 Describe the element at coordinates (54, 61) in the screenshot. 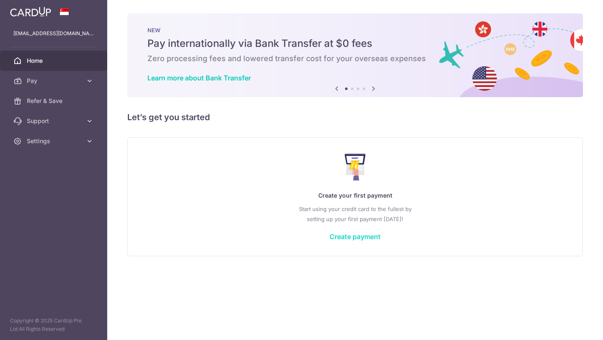

I see `span: Home` at that location.